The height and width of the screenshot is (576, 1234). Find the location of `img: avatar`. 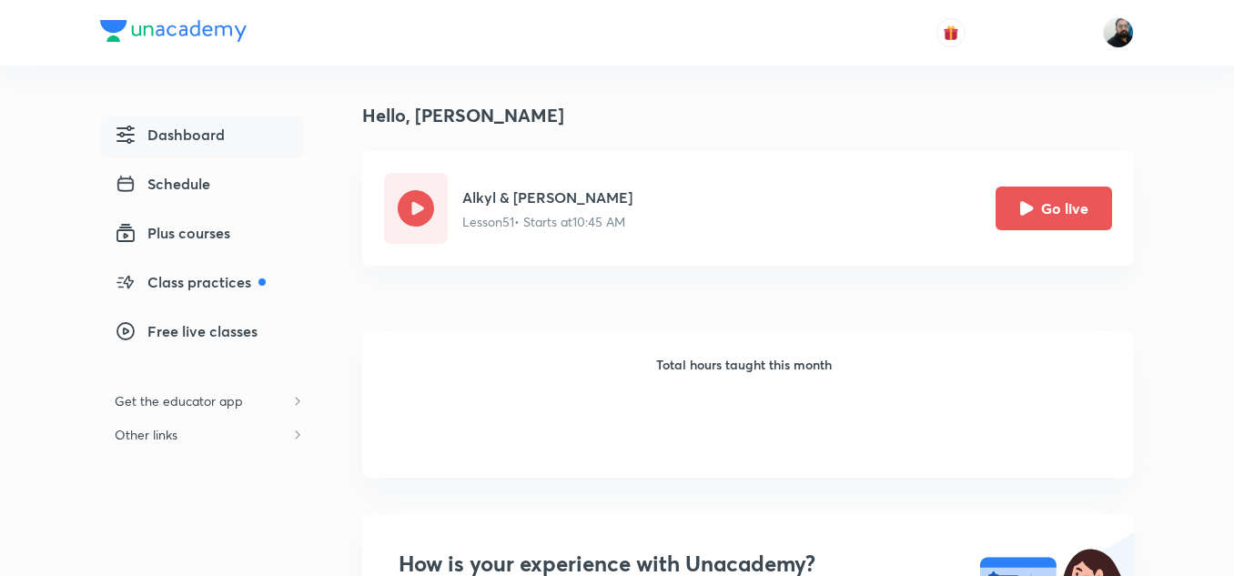

img: avatar is located at coordinates (951, 33).